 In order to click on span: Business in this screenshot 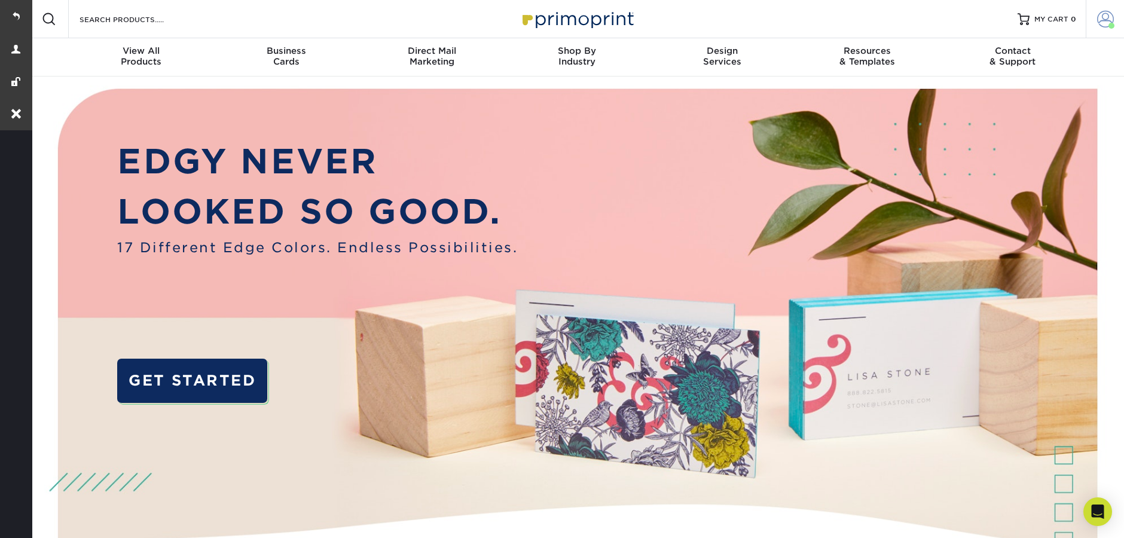, I will do `click(286, 51)`.